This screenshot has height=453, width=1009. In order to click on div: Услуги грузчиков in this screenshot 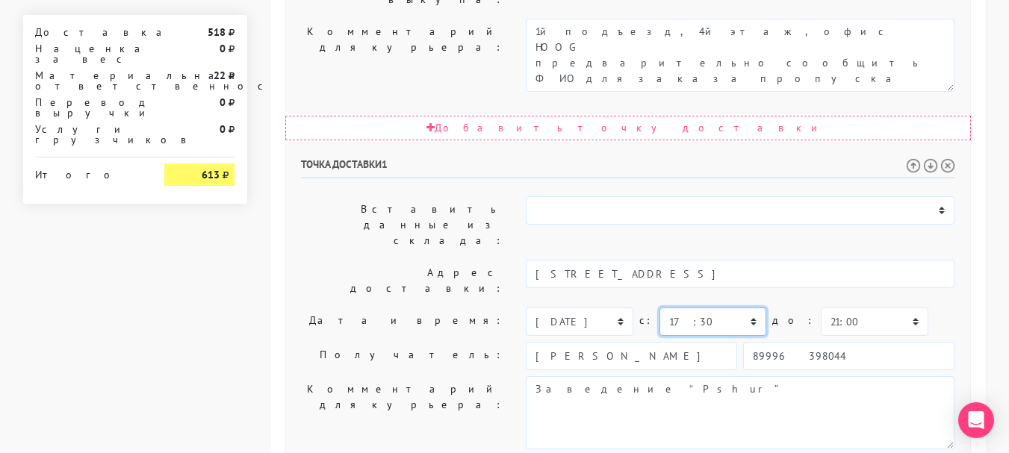, I will do `click(89, 134)`.